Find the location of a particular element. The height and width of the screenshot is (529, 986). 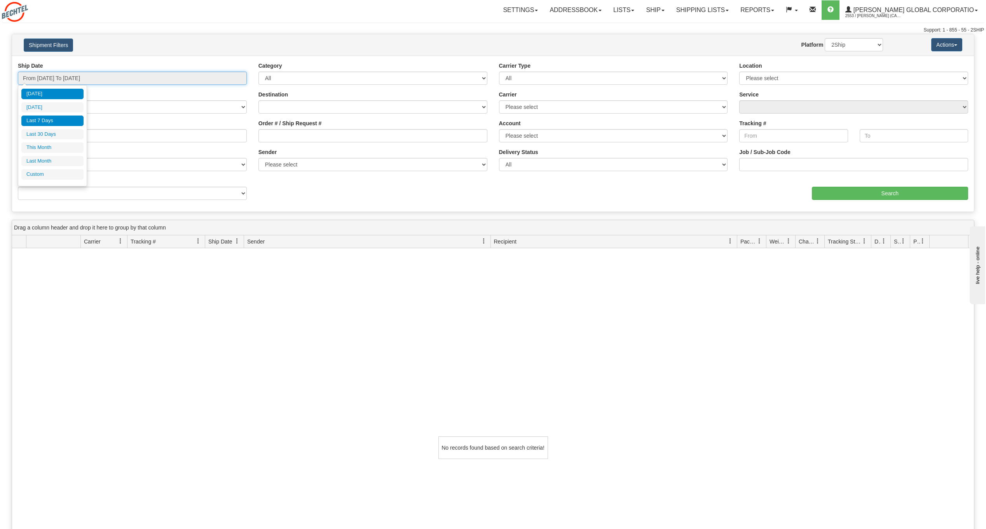

label: Account is located at coordinates (510, 123).